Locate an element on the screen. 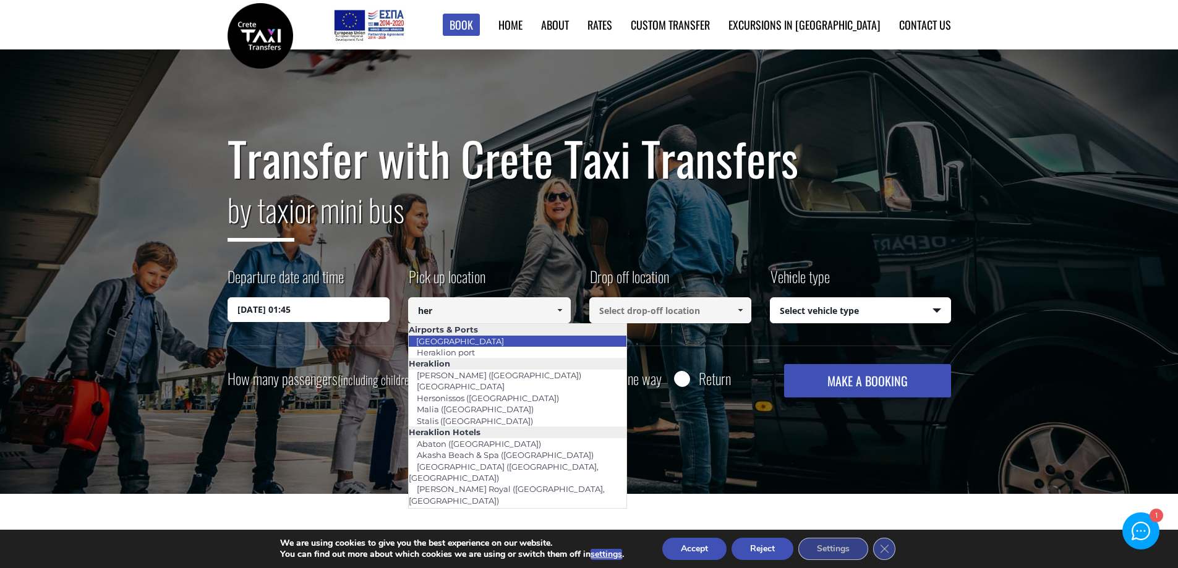  button: Settings is located at coordinates (833, 549).